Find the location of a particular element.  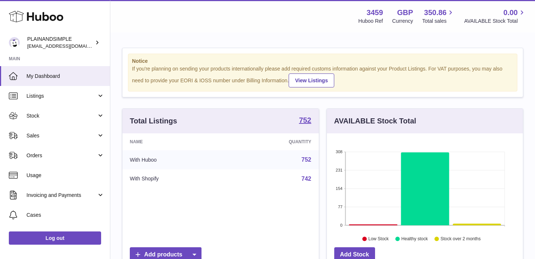

a: 0.00 AVAILABLE Stock Total is located at coordinates (495, 16).